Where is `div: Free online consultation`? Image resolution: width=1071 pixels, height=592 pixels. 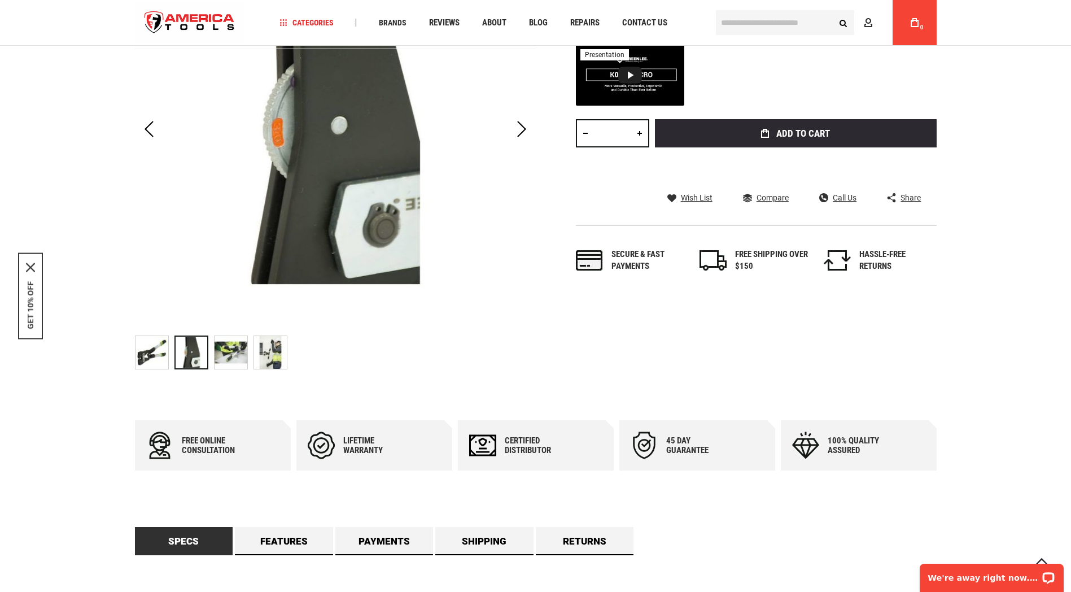 div: Free online consultation is located at coordinates (216, 445).